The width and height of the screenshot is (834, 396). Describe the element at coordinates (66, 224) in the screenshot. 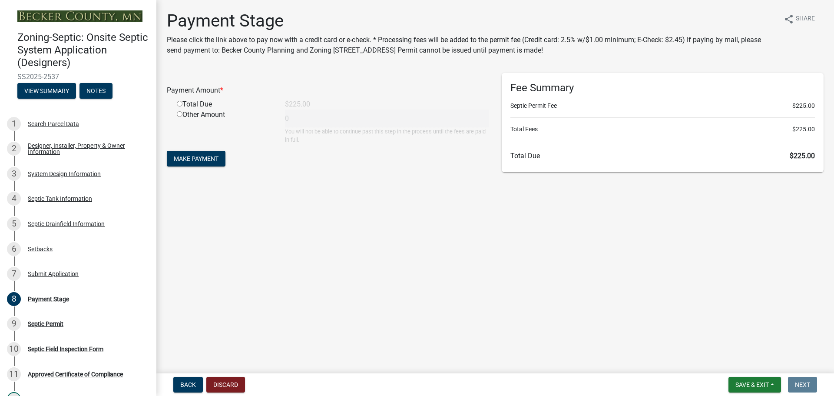

I see `div: Septic Drainfield Information` at that location.